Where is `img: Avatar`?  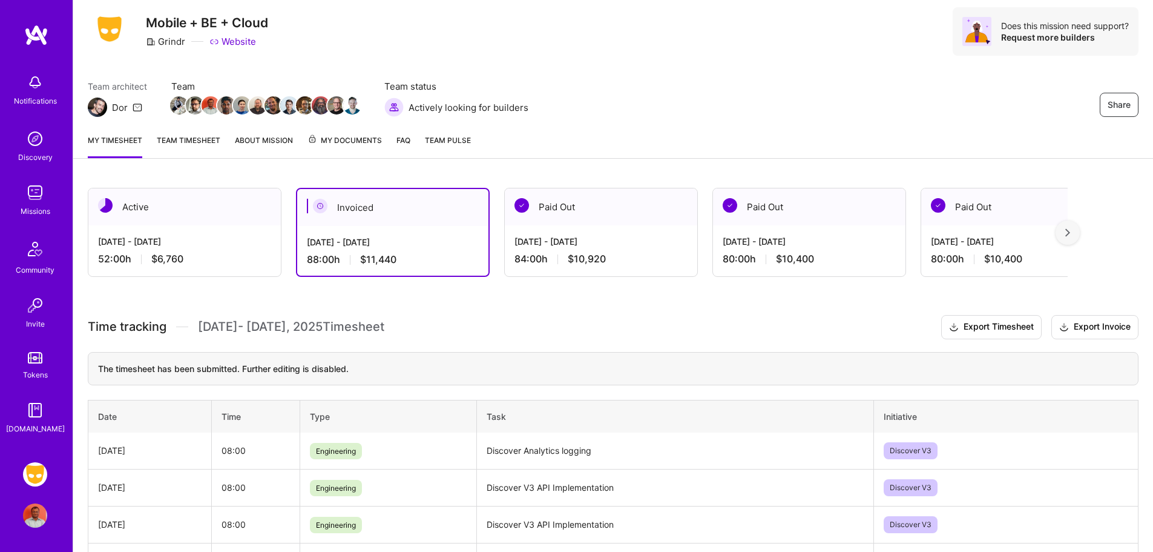 img: Avatar is located at coordinates (977, 31).